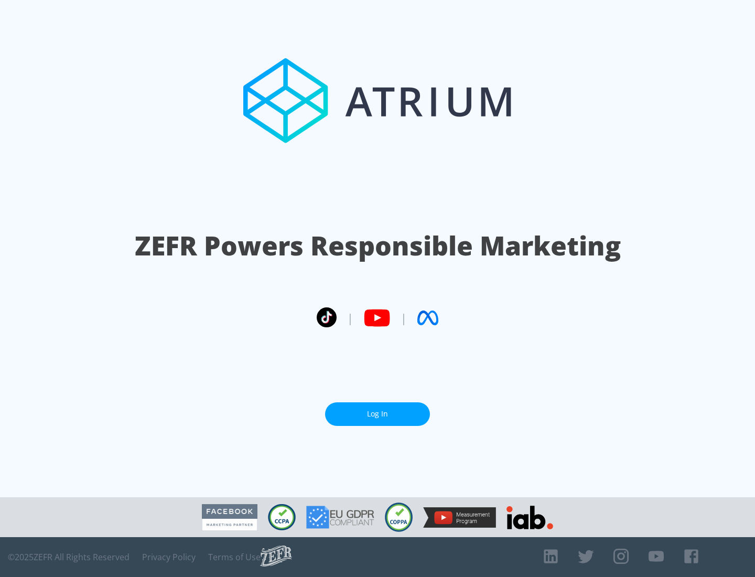 Image resolution: width=755 pixels, height=577 pixels. Describe the element at coordinates (459, 517) in the screenshot. I see `img: YouTube Measurement Program` at that location.